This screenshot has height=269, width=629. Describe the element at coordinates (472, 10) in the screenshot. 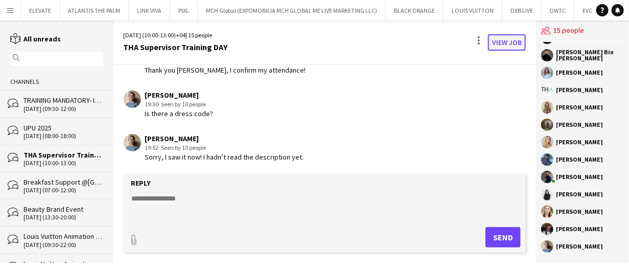

I see `button: LOUIS VUITTON` at that location.